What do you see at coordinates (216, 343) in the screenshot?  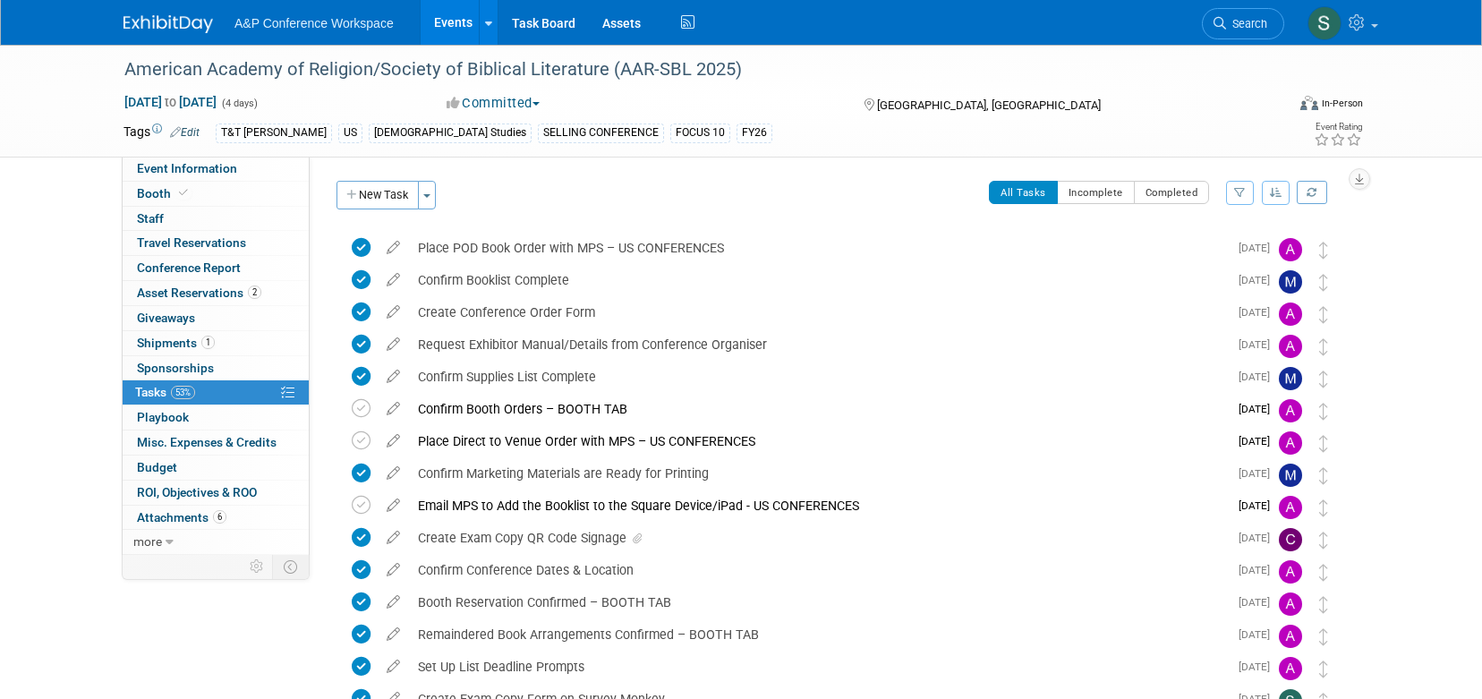 I see `a: Shipments1` at bounding box center [216, 343].